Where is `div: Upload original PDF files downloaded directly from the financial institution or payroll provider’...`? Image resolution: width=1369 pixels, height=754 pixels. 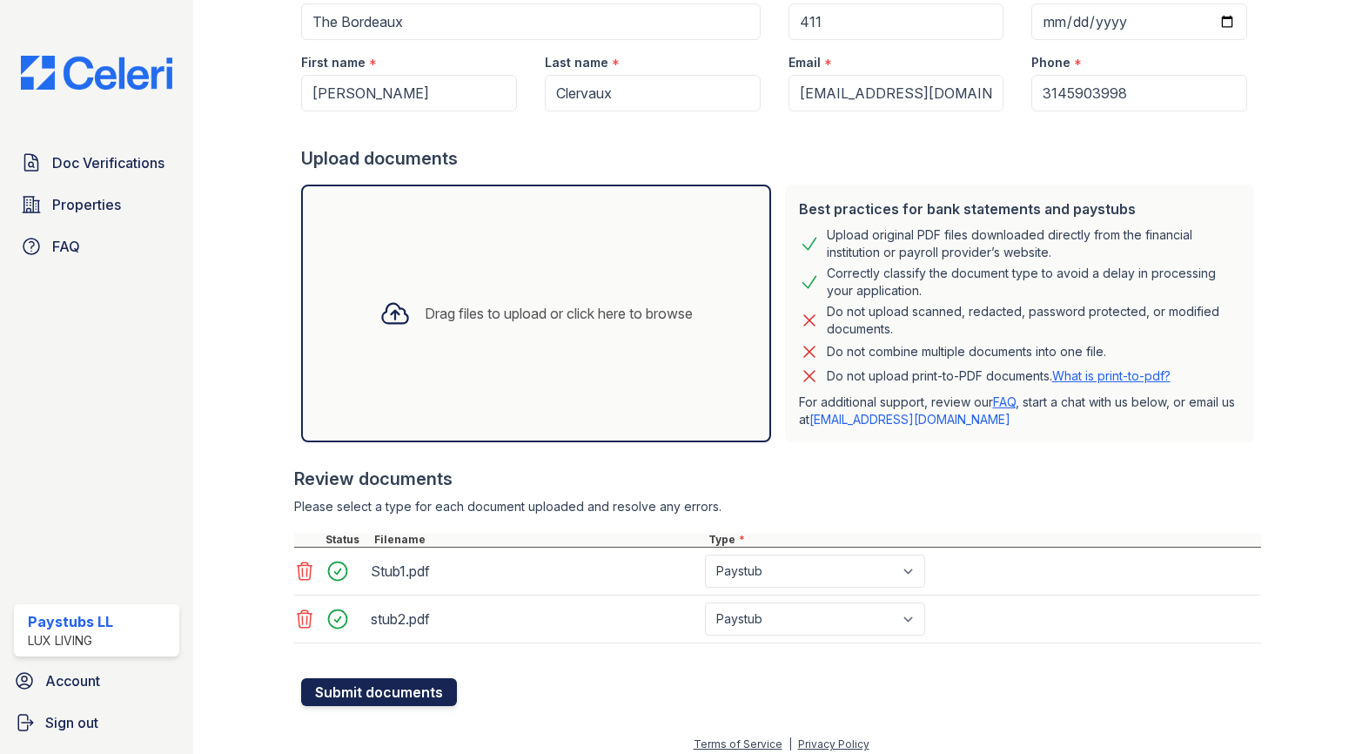 div: Upload original PDF files downloaded directly from the financial institution or payroll provider’... is located at coordinates (1034, 244).